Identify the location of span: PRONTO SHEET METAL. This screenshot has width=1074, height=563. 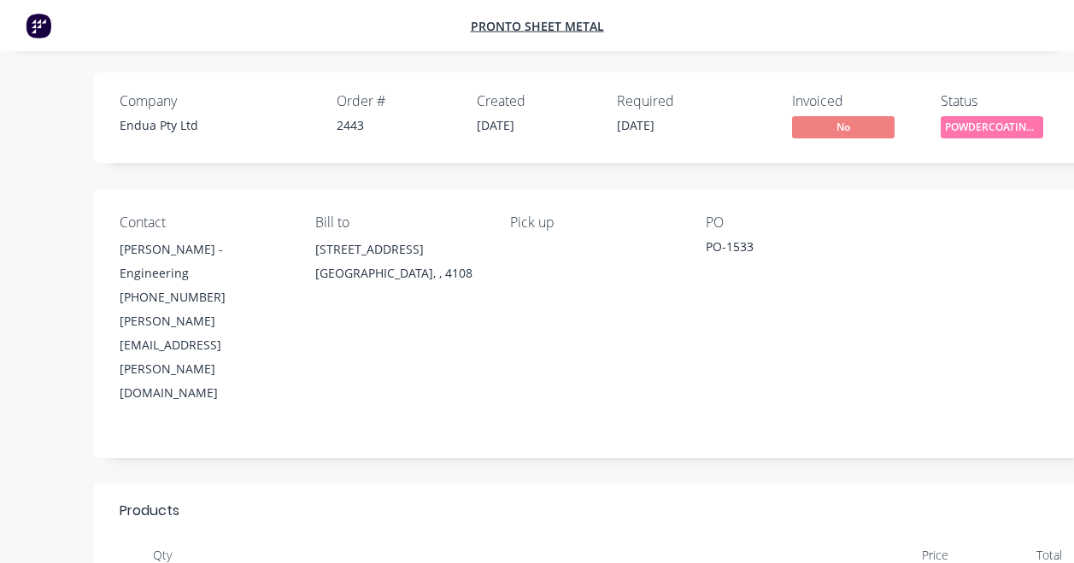
(538, 26).